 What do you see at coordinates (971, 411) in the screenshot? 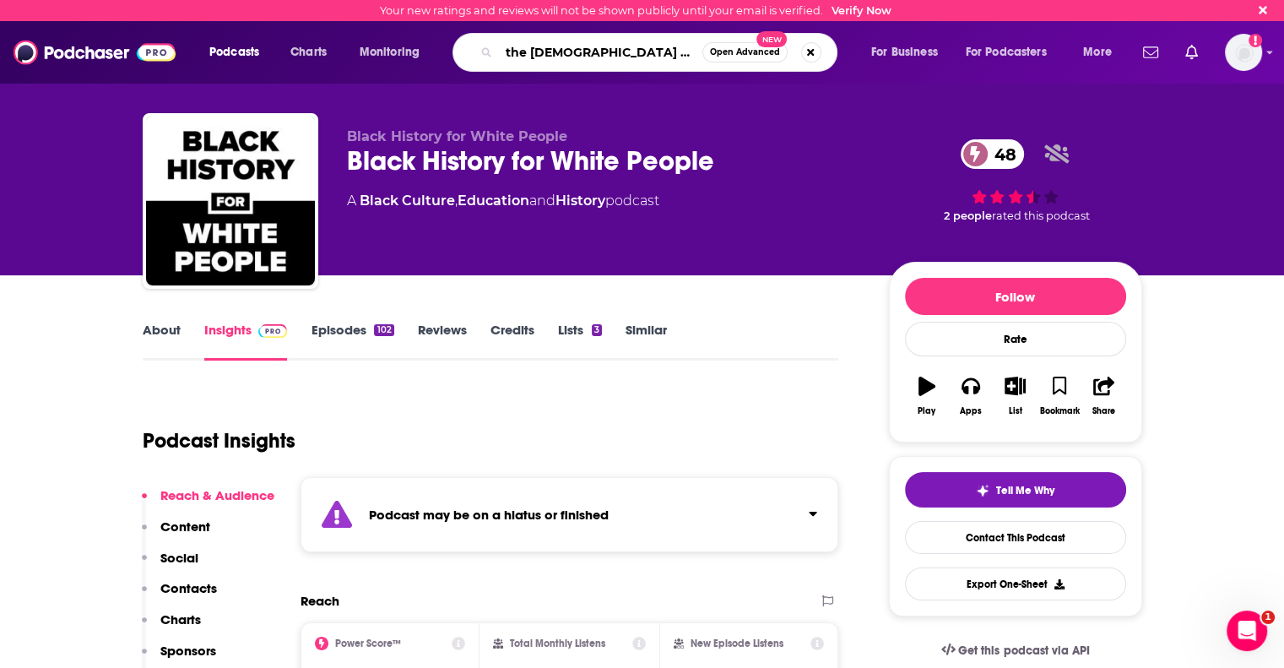
I see `div: Apps` at bounding box center [971, 411].